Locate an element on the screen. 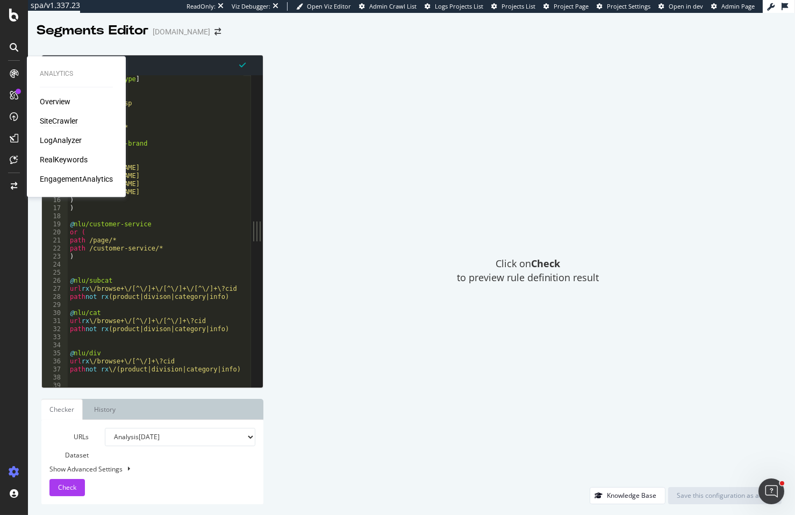  a: Open Viz Editor is located at coordinates (324, 6).